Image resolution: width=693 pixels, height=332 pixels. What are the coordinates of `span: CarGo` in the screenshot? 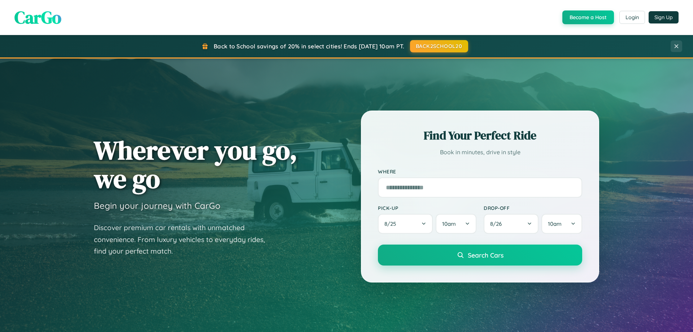 It's located at (38, 17).